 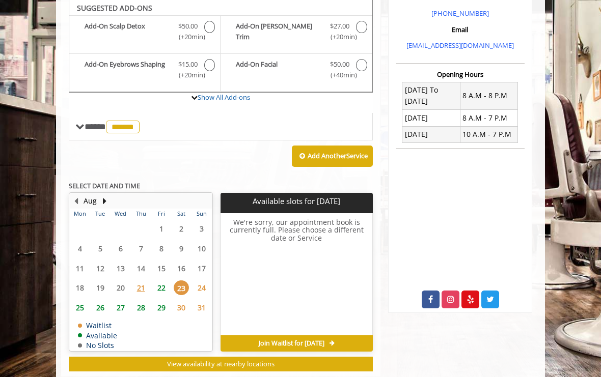 What do you see at coordinates (76, 201) in the screenshot?
I see `button: Previous Month` at bounding box center [76, 201].